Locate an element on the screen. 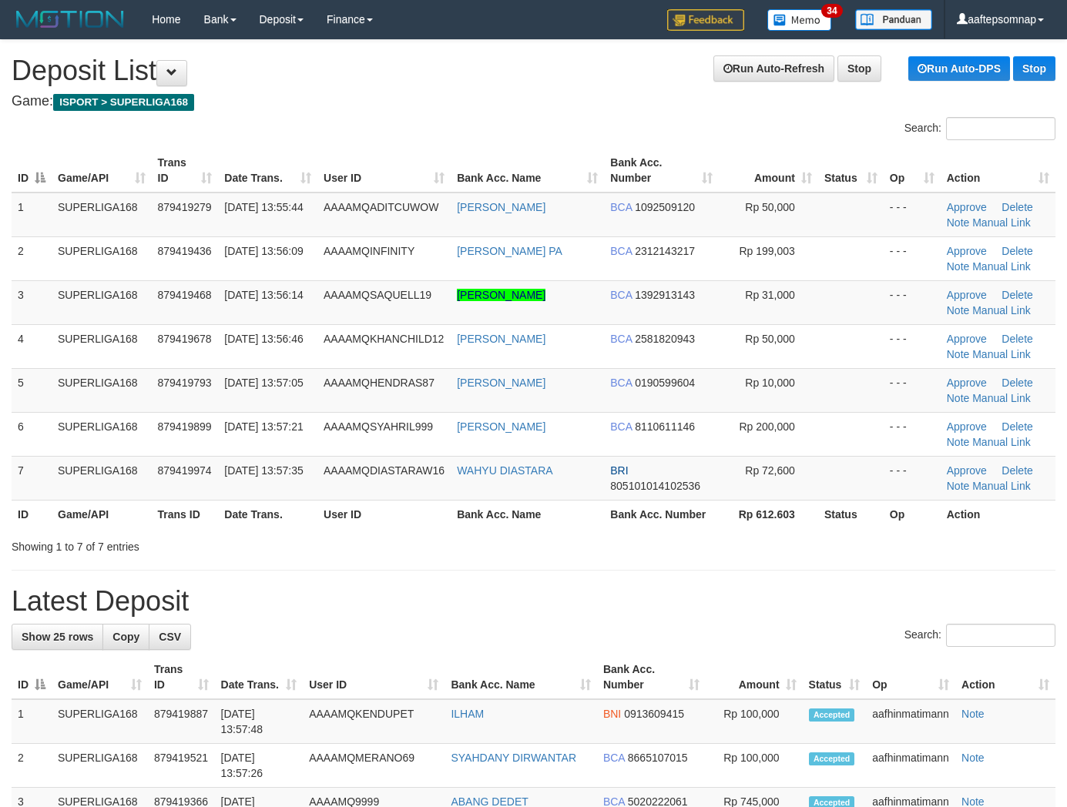  th: ID: activate to sort column descending is located at coordinates (32, 677).